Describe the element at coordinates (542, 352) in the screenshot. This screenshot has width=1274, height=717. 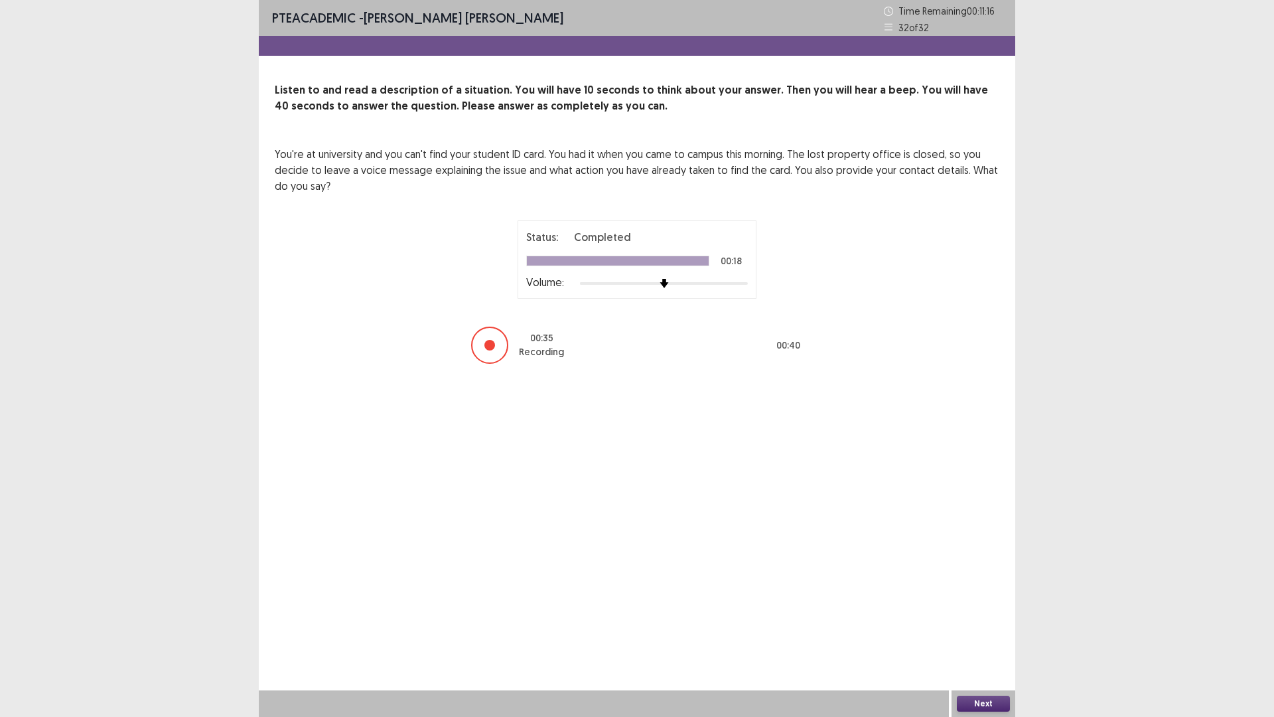
I see `p: Recording` at that location.